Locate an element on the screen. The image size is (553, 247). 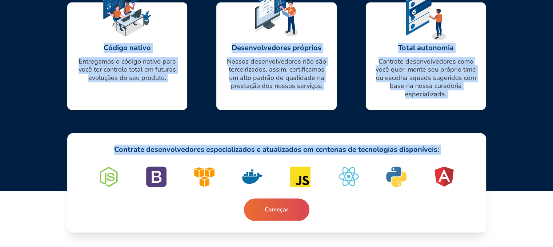
h1: Desenvolvedores próprios is located at coordinates (276, 48).